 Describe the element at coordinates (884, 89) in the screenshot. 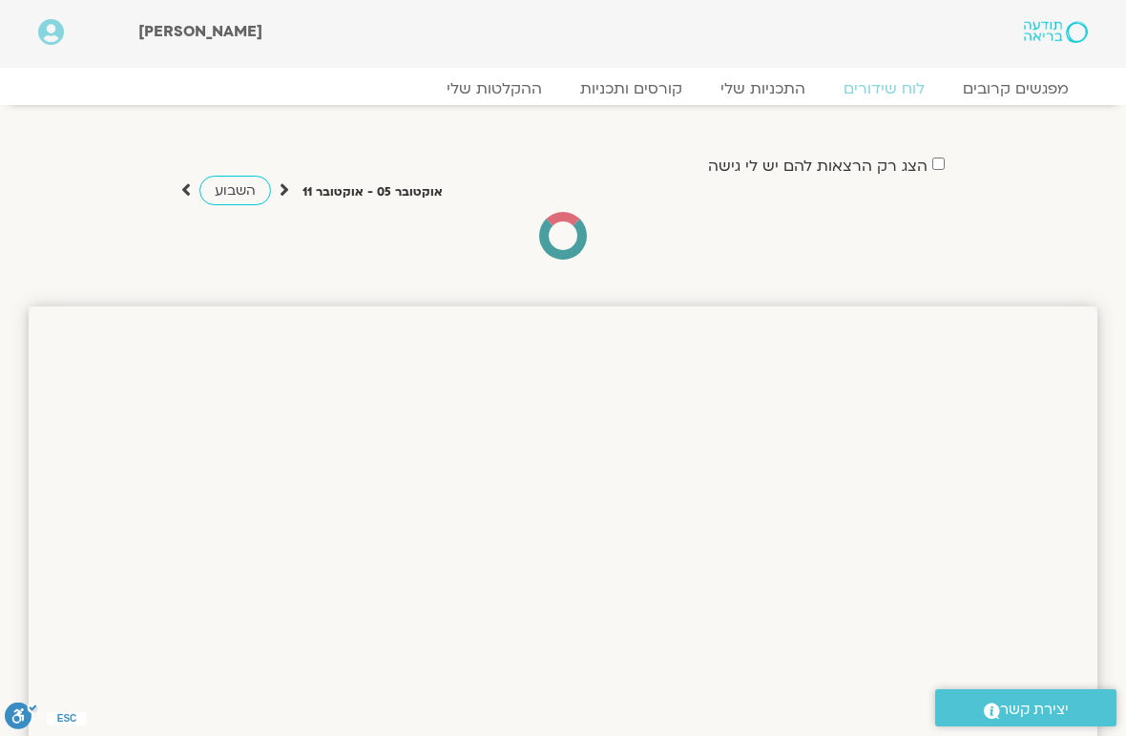

I see `a: לוח שידורים` at that location.